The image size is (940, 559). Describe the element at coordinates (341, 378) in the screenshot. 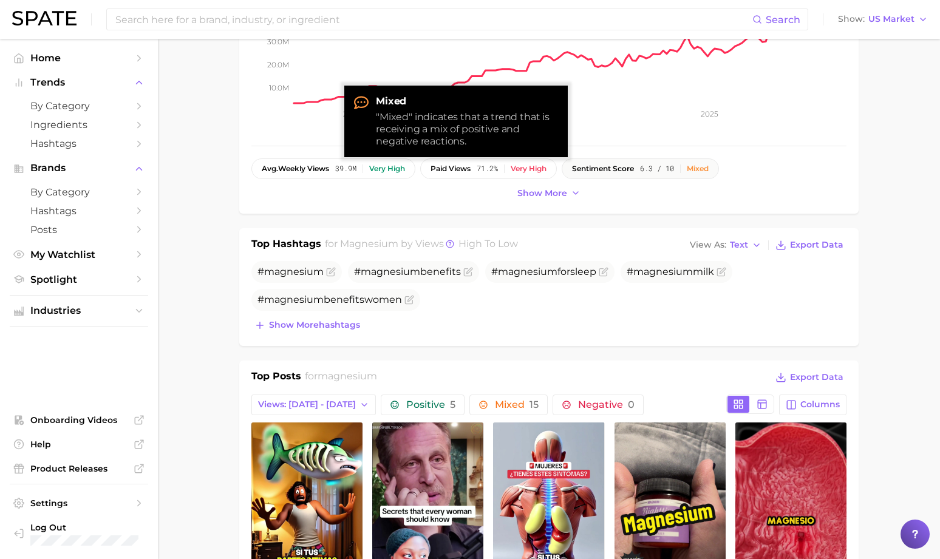

I see `h2: for` at that location.